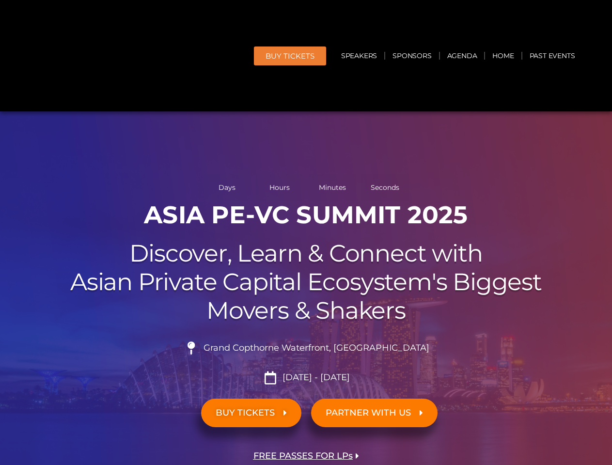 This screenshot has height=465, width=612. I want to click on a: Past Events, so click(552, 56).